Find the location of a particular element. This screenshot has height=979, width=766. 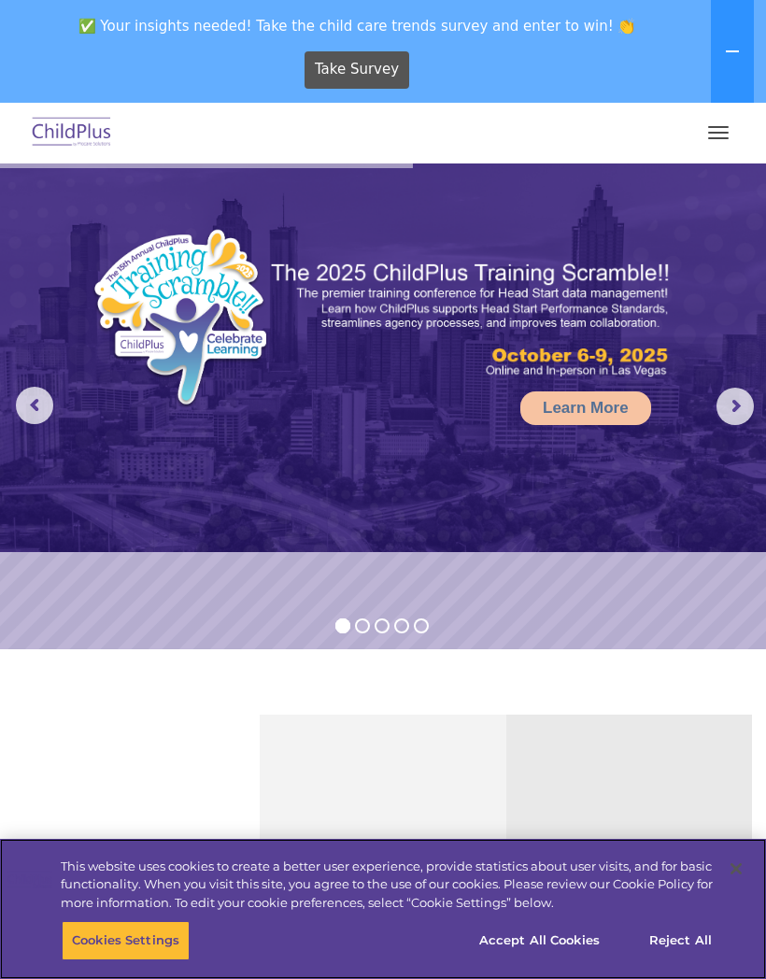

button: Cookies Settings is located at coordinates (125, 941).